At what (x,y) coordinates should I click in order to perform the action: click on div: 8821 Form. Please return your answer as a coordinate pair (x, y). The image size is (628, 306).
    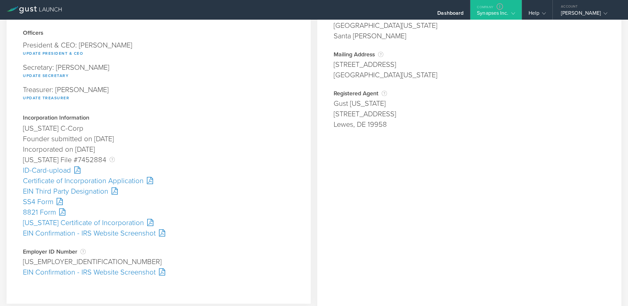
    Looking at the image, I should click on (159, 212).